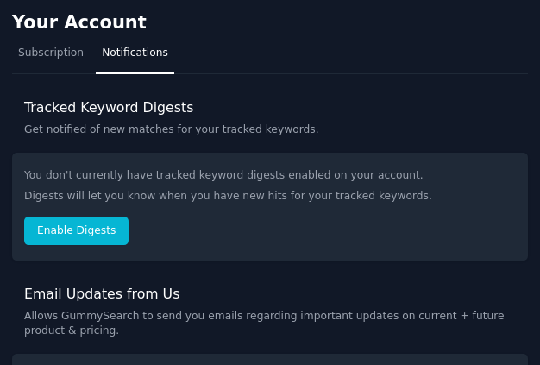 Image resolution: width=540 pixels, height=365 pixels. What do you see at coordinates (270, 293) in the screenshot?
I see `h3: Email Updates from Us` at bounding box center [270, 293].